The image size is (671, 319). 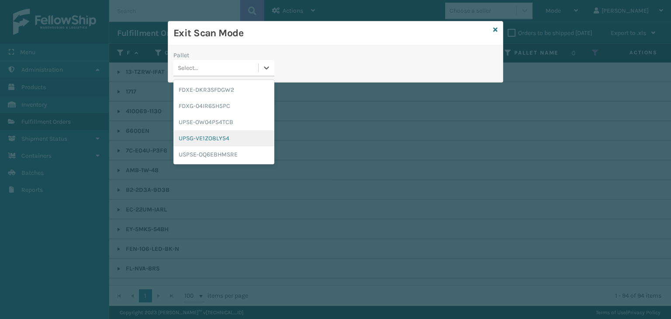 What do you see at coordinates (224, 154) in the screenshot?
I see `div: USPSE-OQ6EBHMSRE` at bounding box center [224, 154].